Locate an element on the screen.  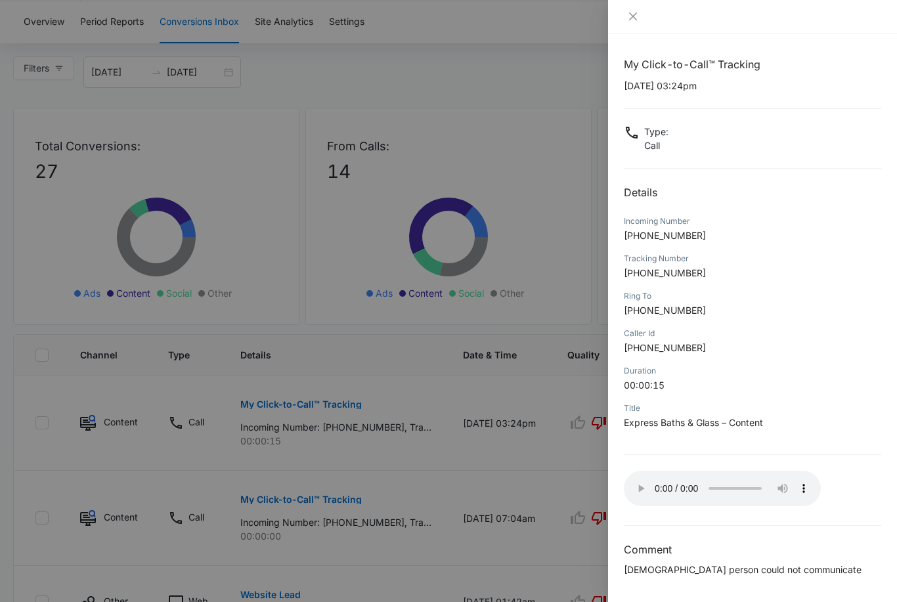
span: close is located at coordinates (633, 16).